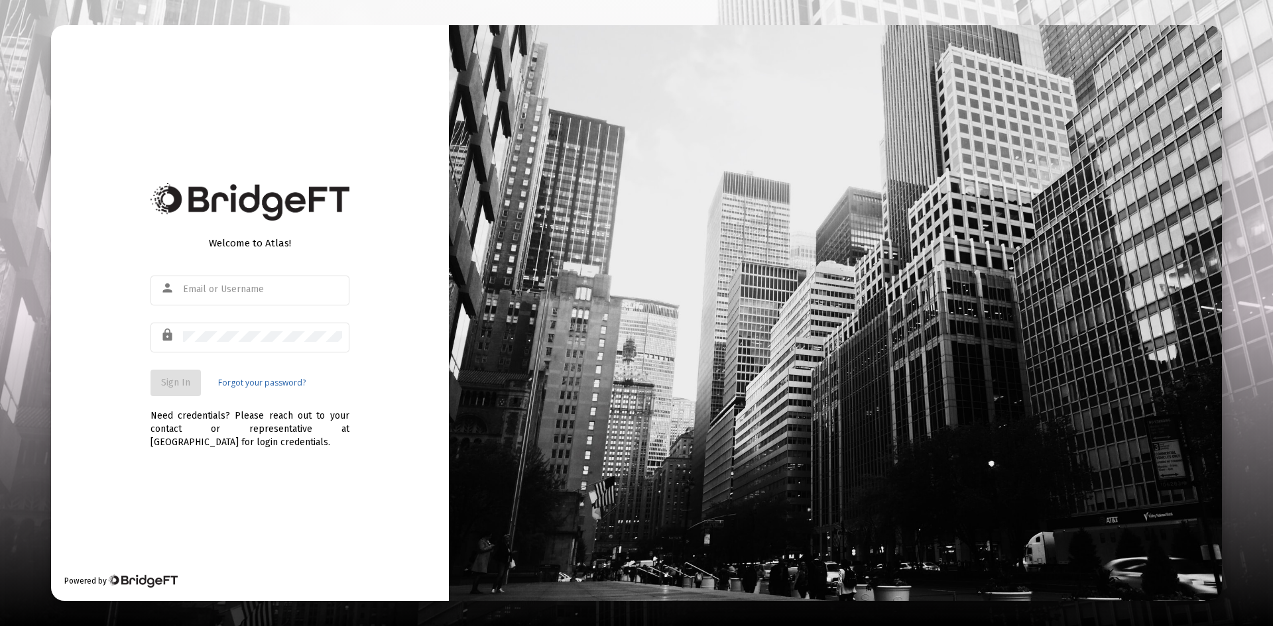 This screenshot has height=626, width=1273. What do you see at coordinates (263, 290) in the screenshot?
I see `input: Email or Username` at bounding box center [263, 290].